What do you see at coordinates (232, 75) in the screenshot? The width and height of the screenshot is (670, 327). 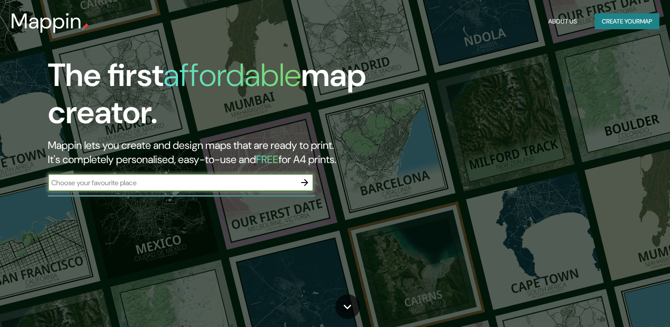 I see `h1: affordable` at bounding box center [232, 75].